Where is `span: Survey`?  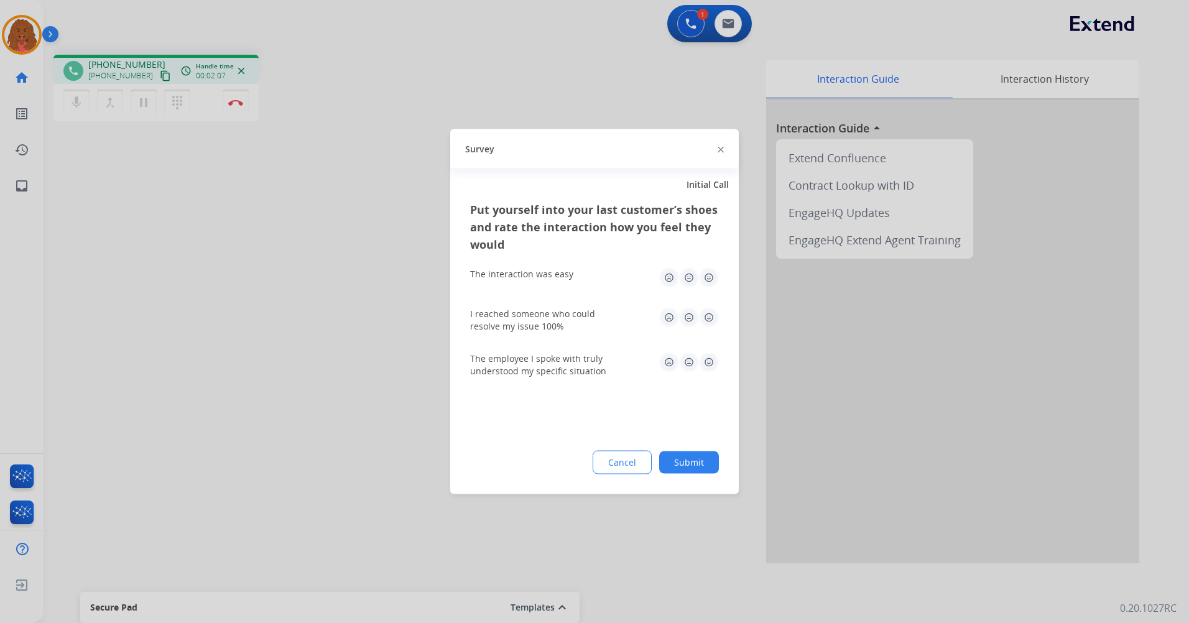 span: Survey is located at coordinates (479, 149).